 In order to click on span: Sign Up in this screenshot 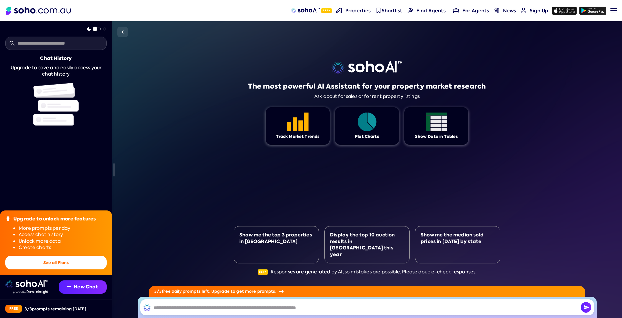, I will do `click(539, 11)`.